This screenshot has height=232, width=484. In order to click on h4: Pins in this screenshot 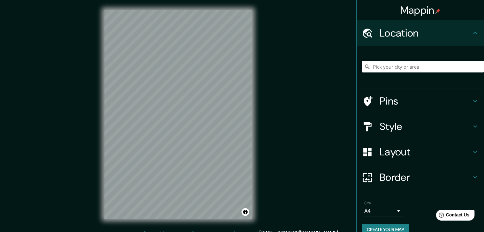, I will do `click(425, 101)`.